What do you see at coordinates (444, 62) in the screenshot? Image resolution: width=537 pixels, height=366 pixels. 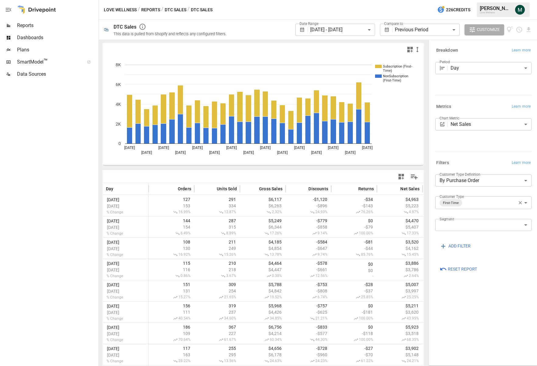 I see `label: Period` at bounding box center [444, 62].